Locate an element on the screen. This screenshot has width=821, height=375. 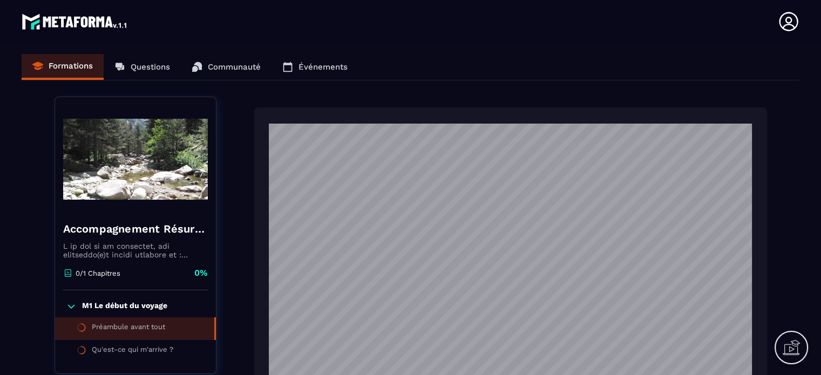
img: banner is located at coordinates (135, 159).